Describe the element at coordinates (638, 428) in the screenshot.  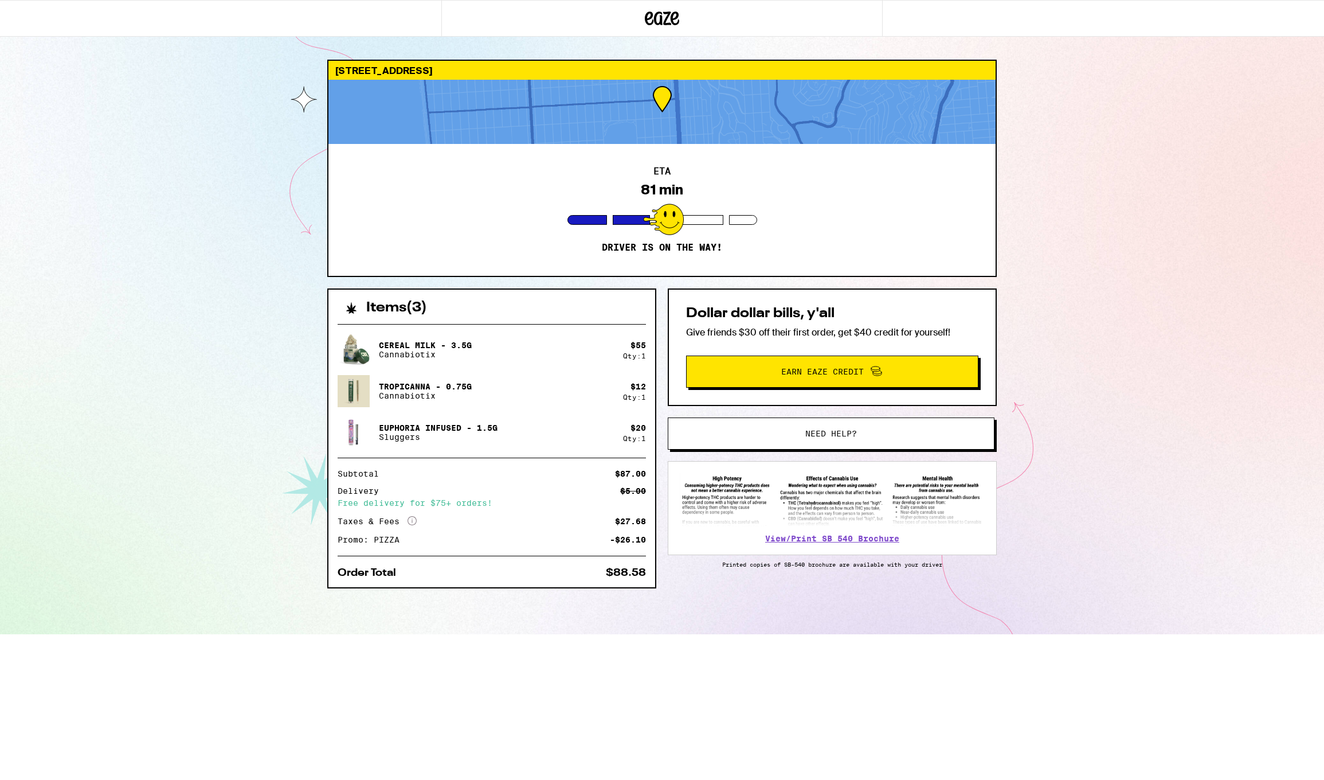
I see `div: $ 20` at that location.